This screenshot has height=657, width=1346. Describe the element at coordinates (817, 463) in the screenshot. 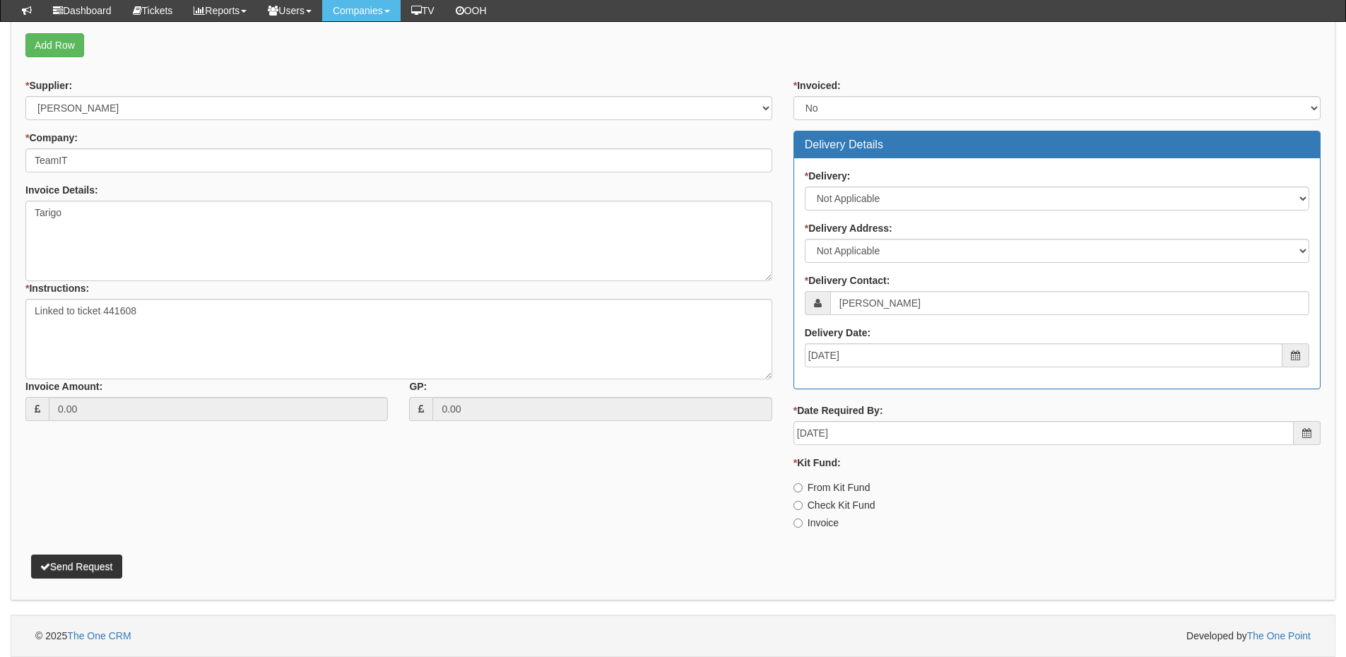

I see `label: Kit Fund:` at that location.